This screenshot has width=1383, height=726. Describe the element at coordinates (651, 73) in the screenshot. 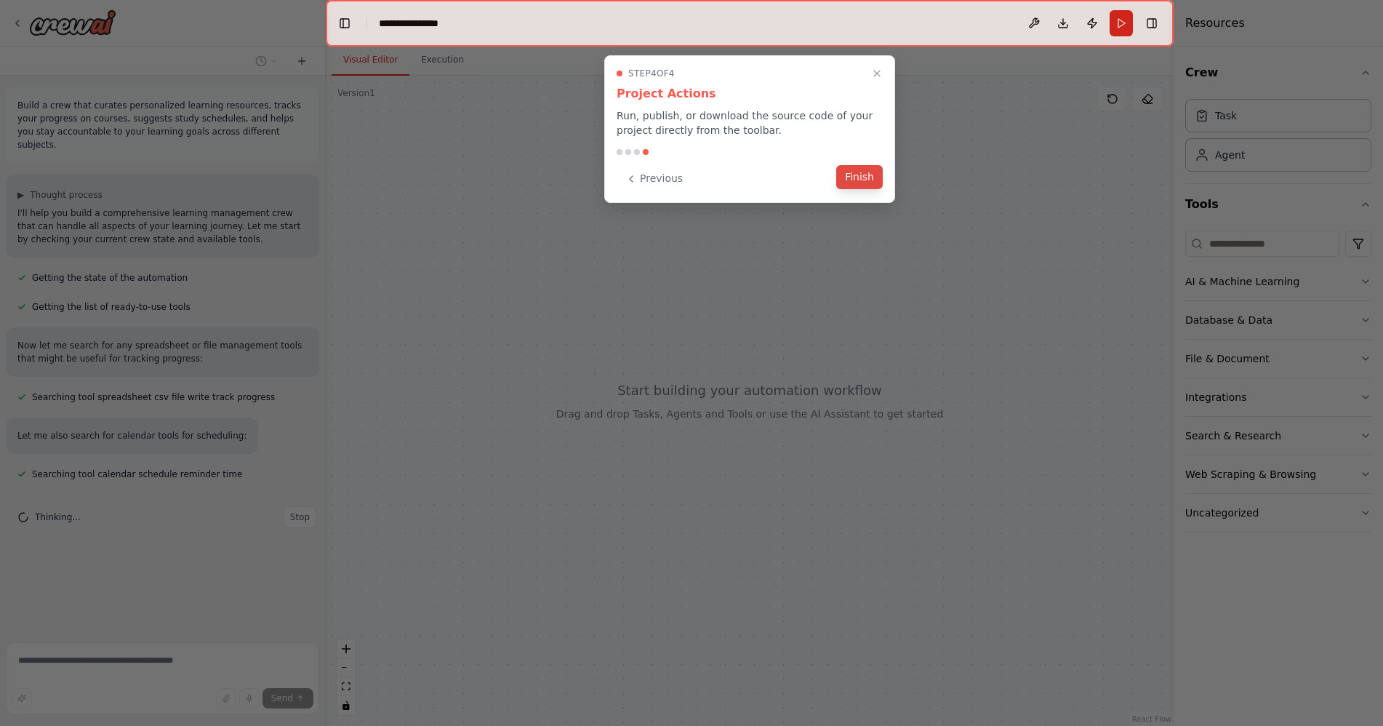

I see `span: Step 4 of 4` at that location.